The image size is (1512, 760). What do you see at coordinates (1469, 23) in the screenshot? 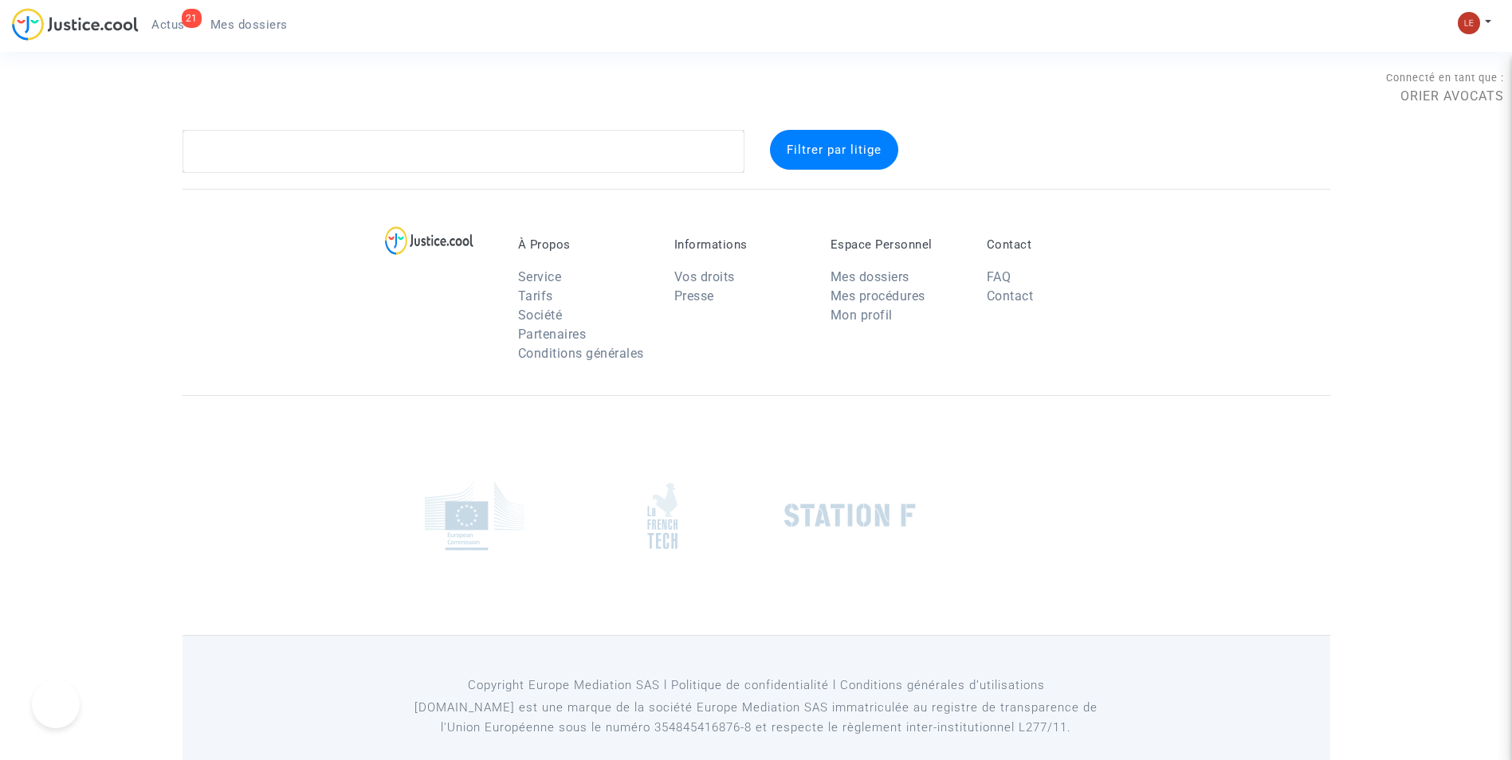
I see `img: 7d989c7df380ac848c7da5f314e8ff03` at bounding box center [1469, 23].